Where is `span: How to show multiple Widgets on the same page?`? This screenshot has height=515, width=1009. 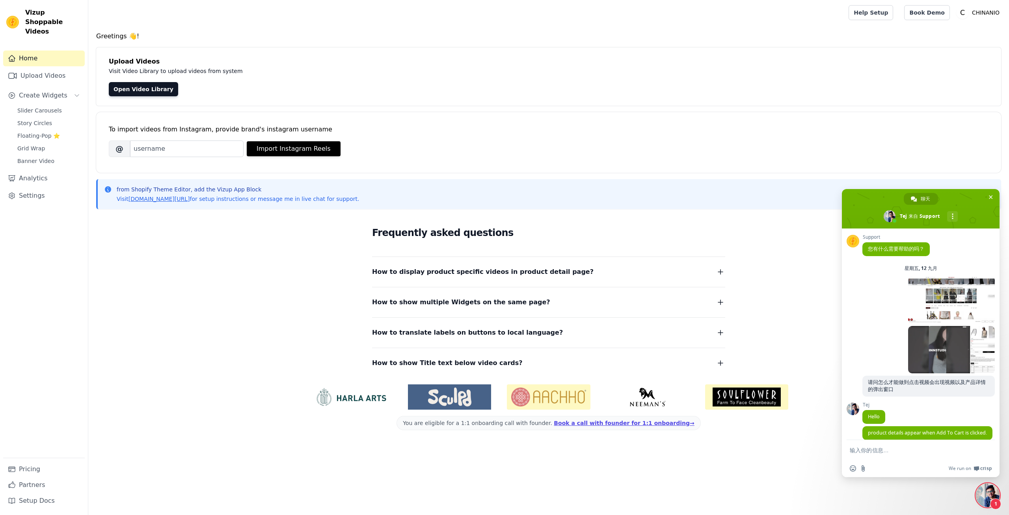 span: How to show multiple Widgets on the same page? is located at coordinates (461, 302).